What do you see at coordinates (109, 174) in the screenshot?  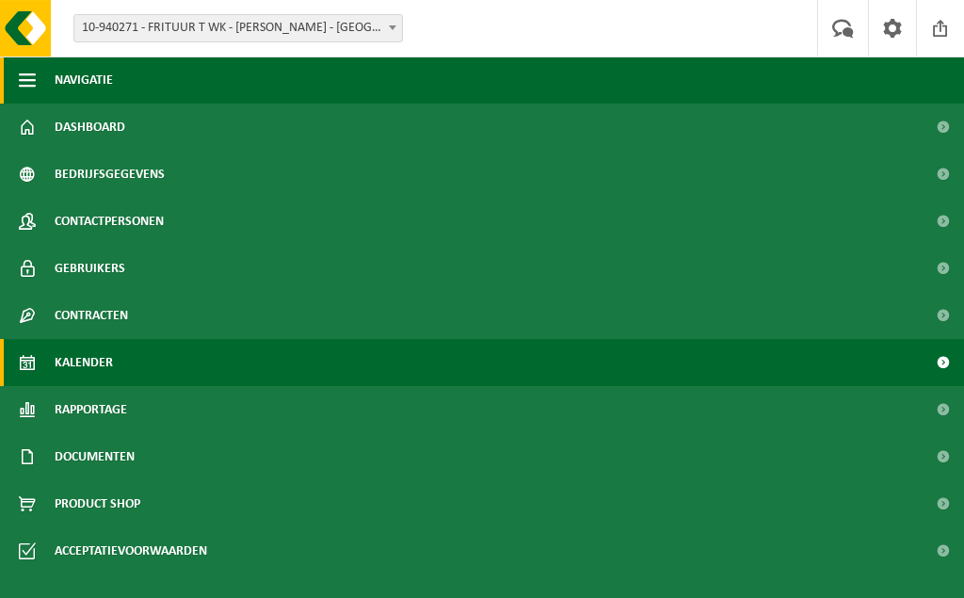 I see `span: Bedrijfsgegevens` at bounding box center [109, 174].